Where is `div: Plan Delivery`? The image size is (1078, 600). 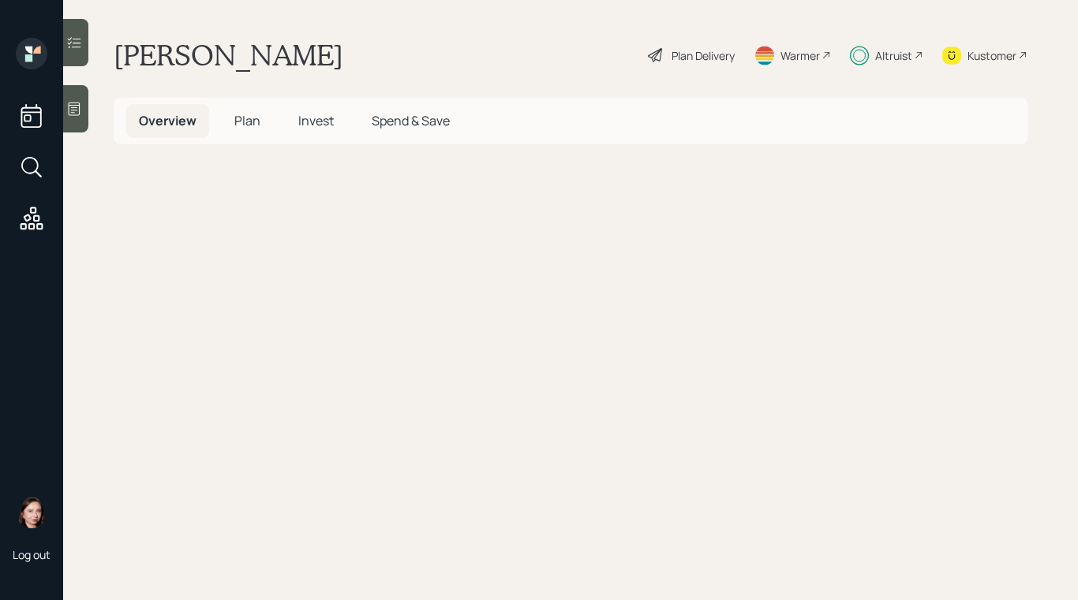
div: Plan Delivery is located at coordinates (703, 55).